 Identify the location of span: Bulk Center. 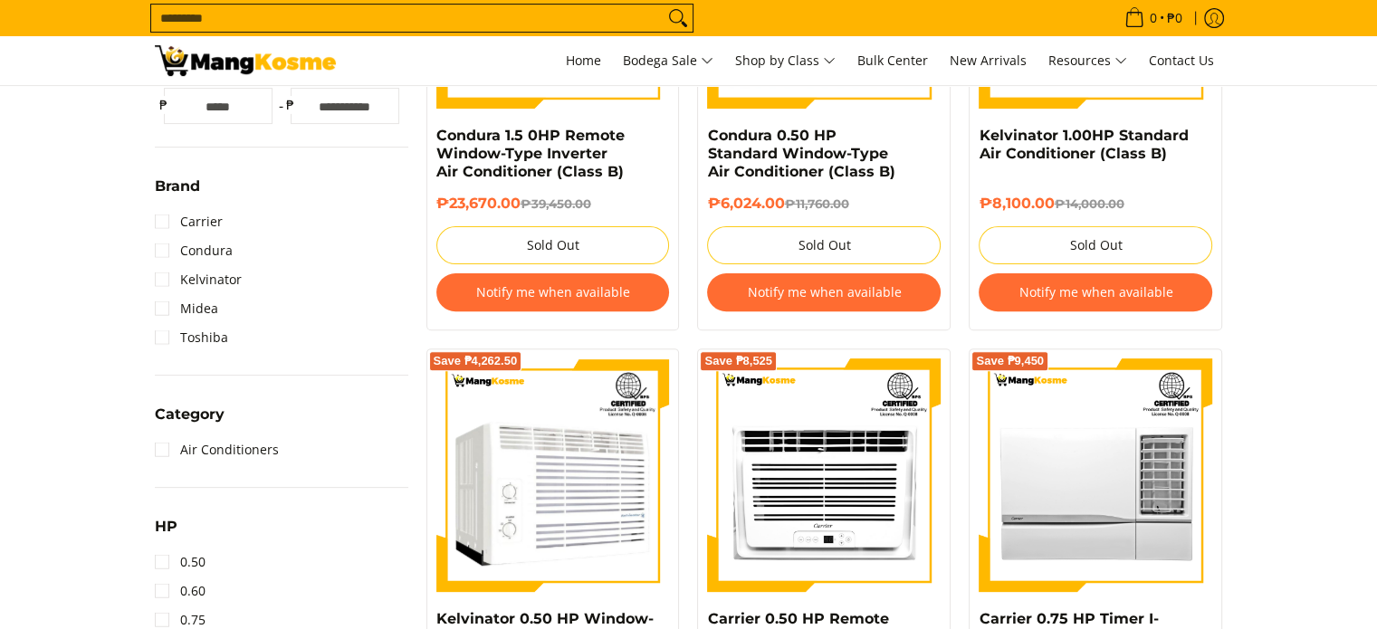
(892, 60).